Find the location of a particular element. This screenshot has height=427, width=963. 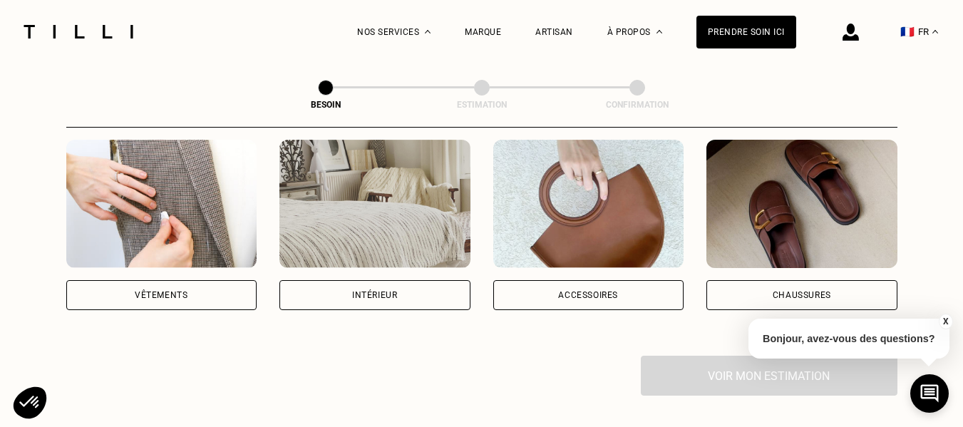

div: Artisan is located at coordinates (554, 32).